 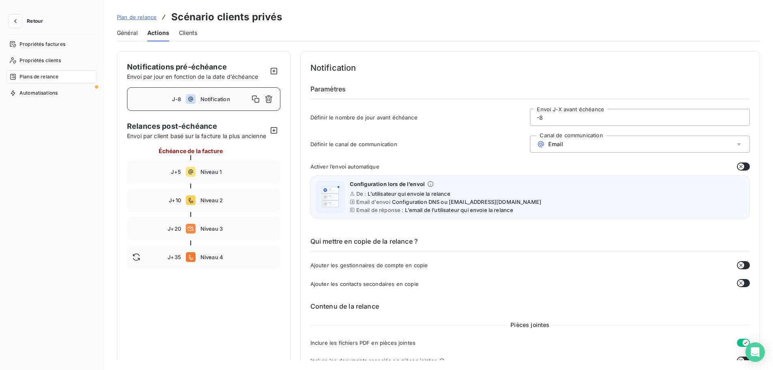 I want to click on a: Propriétés clients, so click(x=52, y=60).